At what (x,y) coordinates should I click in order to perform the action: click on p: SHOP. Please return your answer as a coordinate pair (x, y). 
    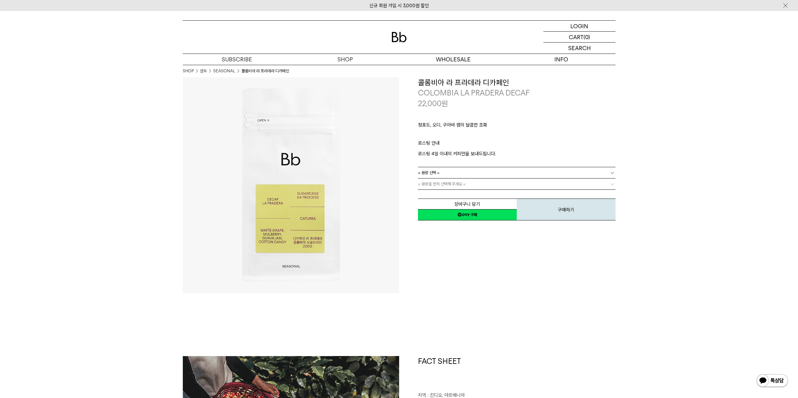
    Looking at the image, I should click on (345, 59).